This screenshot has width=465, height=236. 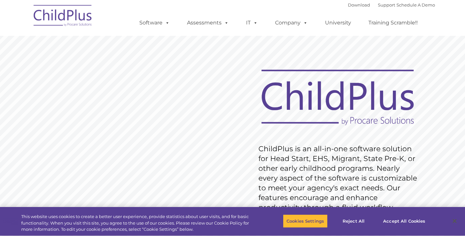 I want to click on a: Training Scramble!!, so click(x=393, y=23).